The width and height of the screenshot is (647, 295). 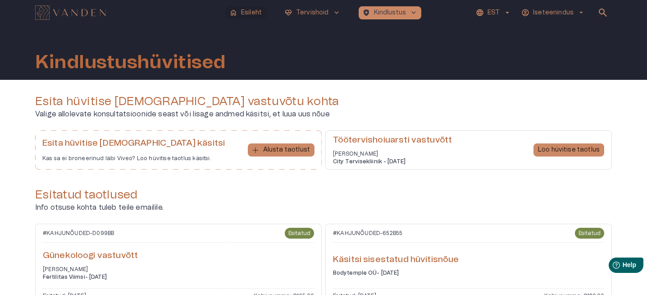 What do you see at coordinates (324, 114) in the screenshot?
I see `p: Valige allolevate konsultatsioonide seast või lisage andmed käsitsi, et luua uus nõue` at bounding box center [324, 114].